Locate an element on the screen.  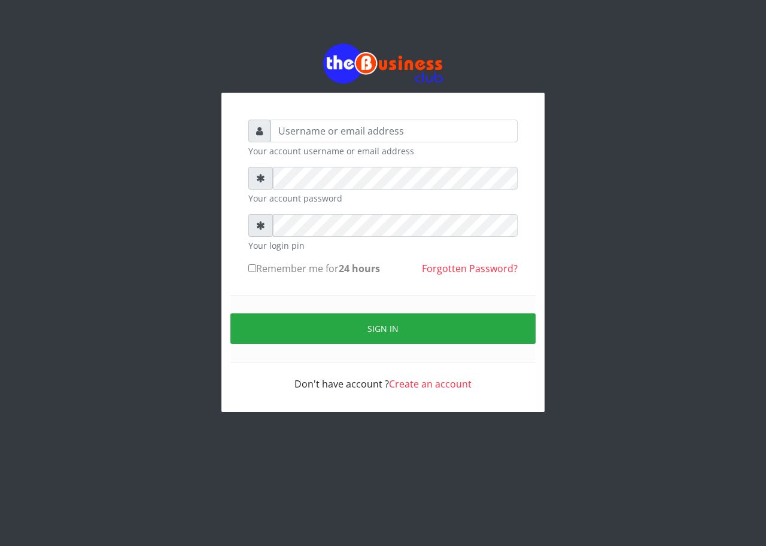
div: Don't have account ? is located at coordinates (383, 377).